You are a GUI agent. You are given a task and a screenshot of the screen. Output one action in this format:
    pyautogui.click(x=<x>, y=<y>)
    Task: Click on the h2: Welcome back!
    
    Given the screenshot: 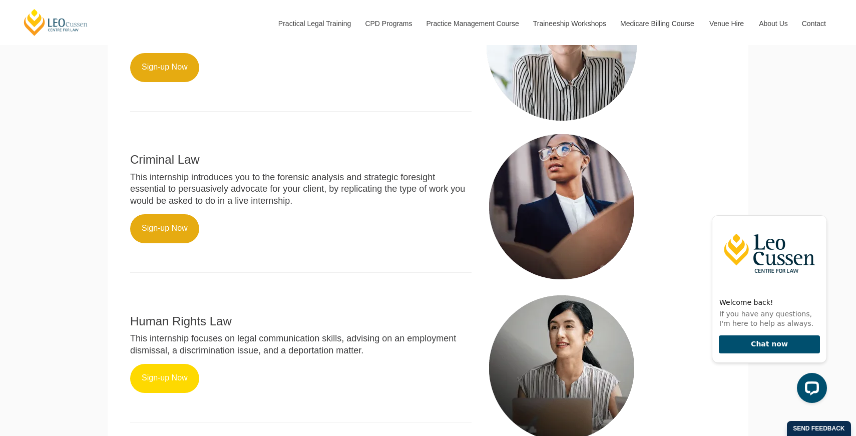 What is the action you would take?
    pyautogui.click(x=66, y=105)
    